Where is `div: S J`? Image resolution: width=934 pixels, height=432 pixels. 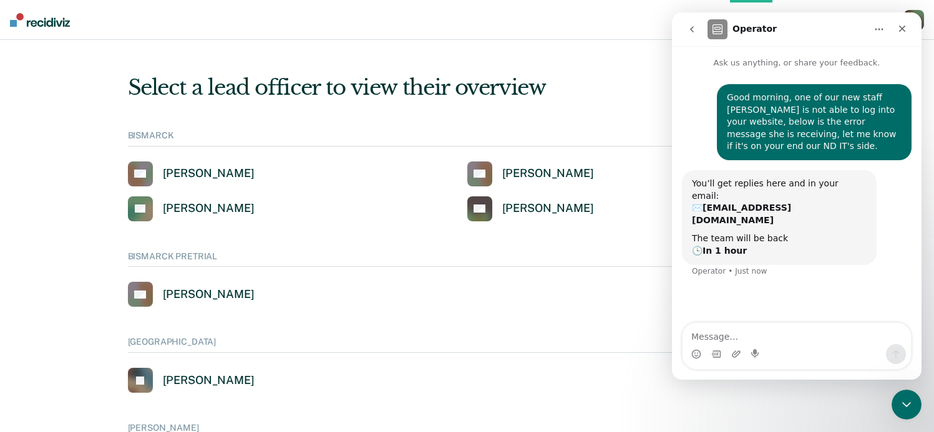 div: S J is located at coordinates (914, 20).